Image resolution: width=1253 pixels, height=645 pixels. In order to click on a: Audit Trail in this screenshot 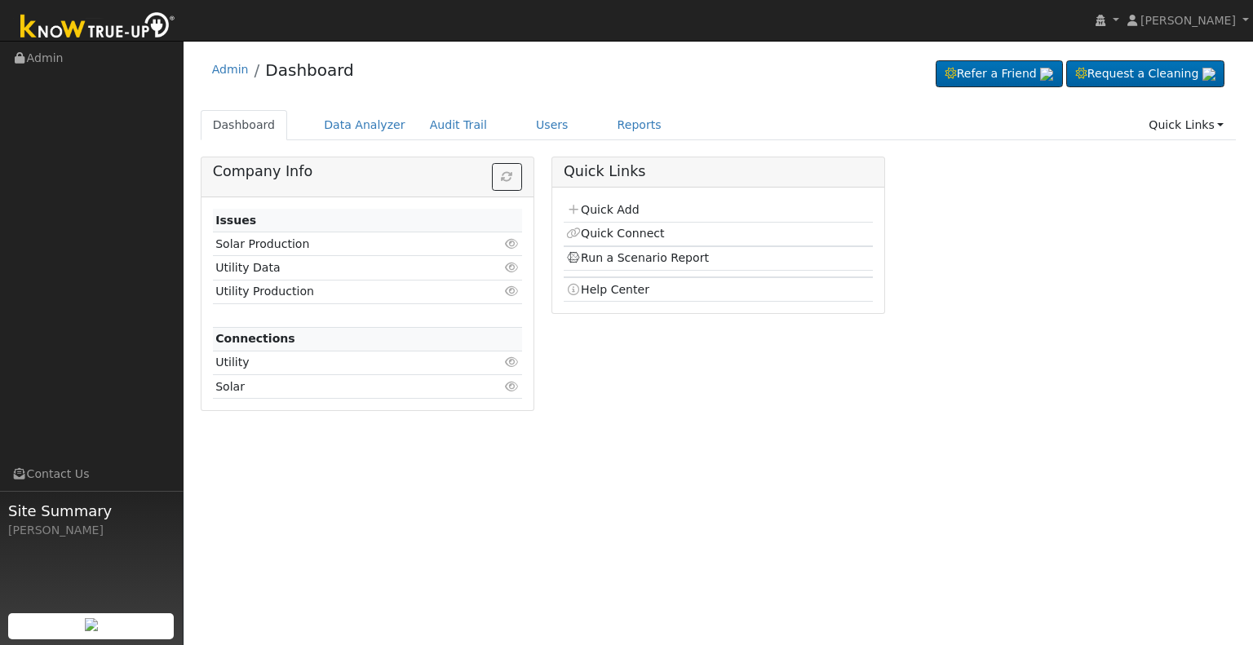, I will do `click(458, 125)`.